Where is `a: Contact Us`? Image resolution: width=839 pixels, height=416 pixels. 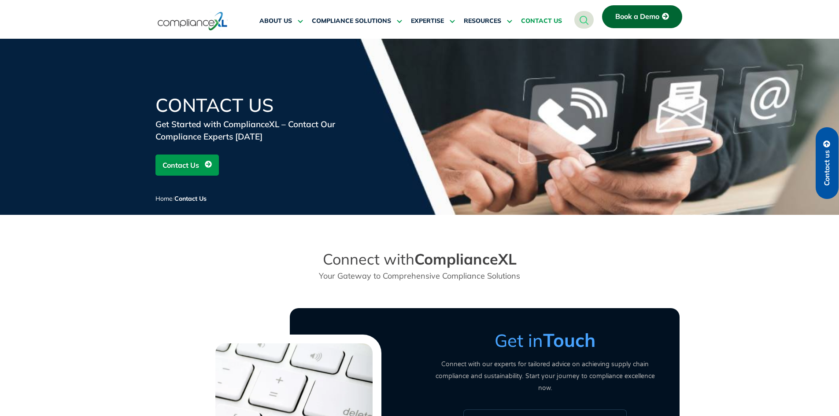
a: Contact Us is located at coordinates (187, 165).